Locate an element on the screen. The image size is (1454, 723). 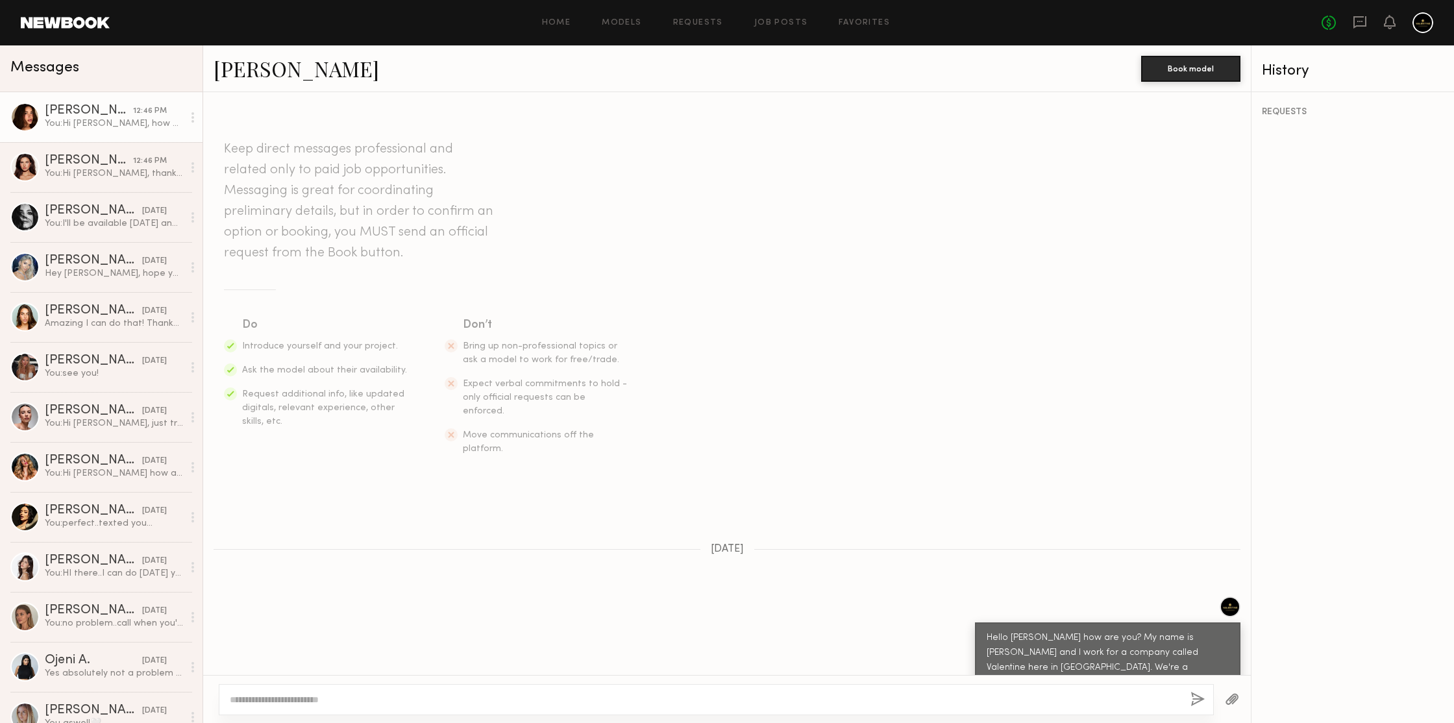
span: Bring up non-professional topics or ask a model to work for free/trade. is located at coordinates (541, 353).